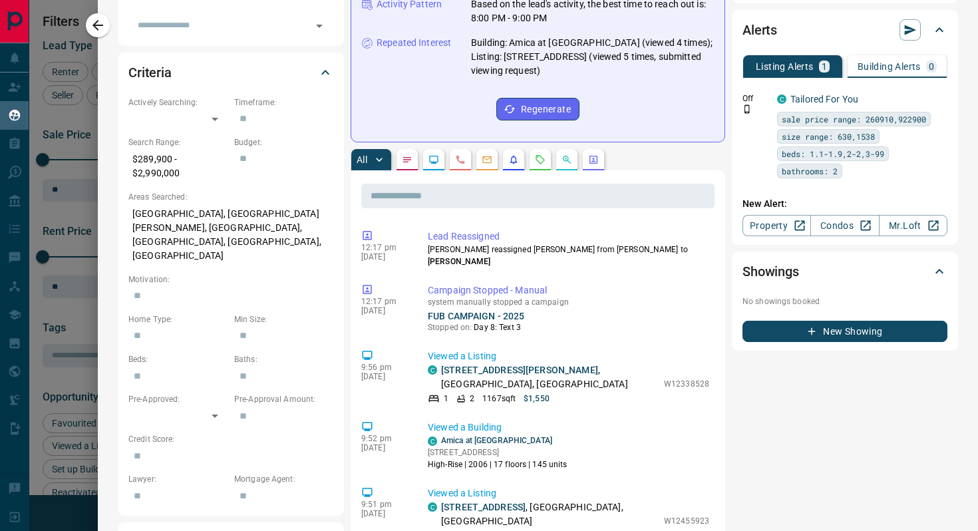 Image resolution: width=978 pixels, height=531 pixels. Describe the element at coordinates (385, 505) in the screenshot. I see `p: 9:51 pm` at that location.